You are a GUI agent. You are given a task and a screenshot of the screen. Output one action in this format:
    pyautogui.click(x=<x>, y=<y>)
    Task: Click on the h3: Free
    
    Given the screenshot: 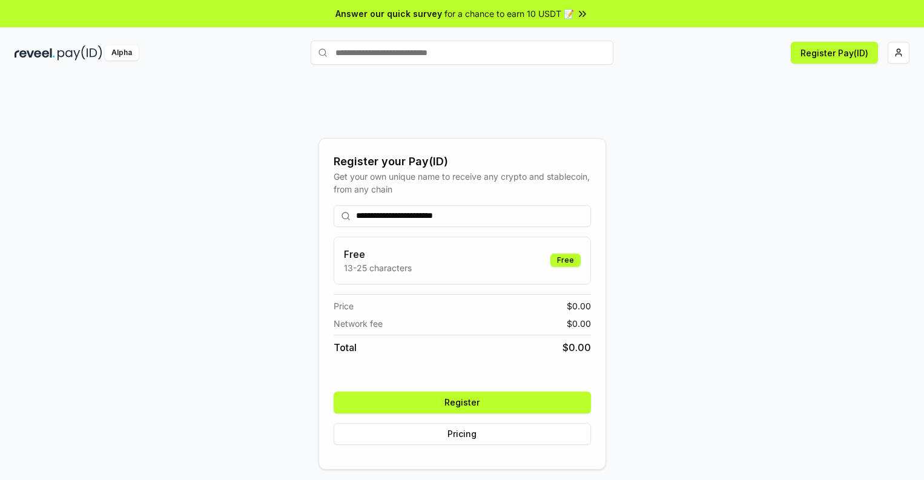 What is the action you would take?
    pyautogui.click(x=378, y=254)
    